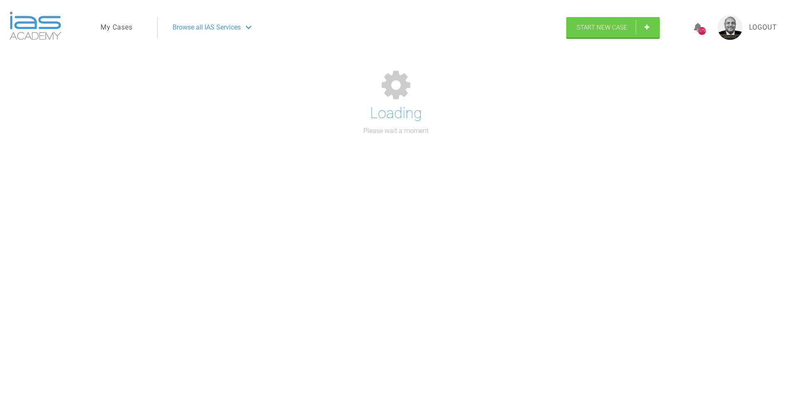 This screenshot has height=393, width=792. What do you see at coordinates (763, 27) in the screenshot?
I see `span: Logout` at bounding box center [763, 27].